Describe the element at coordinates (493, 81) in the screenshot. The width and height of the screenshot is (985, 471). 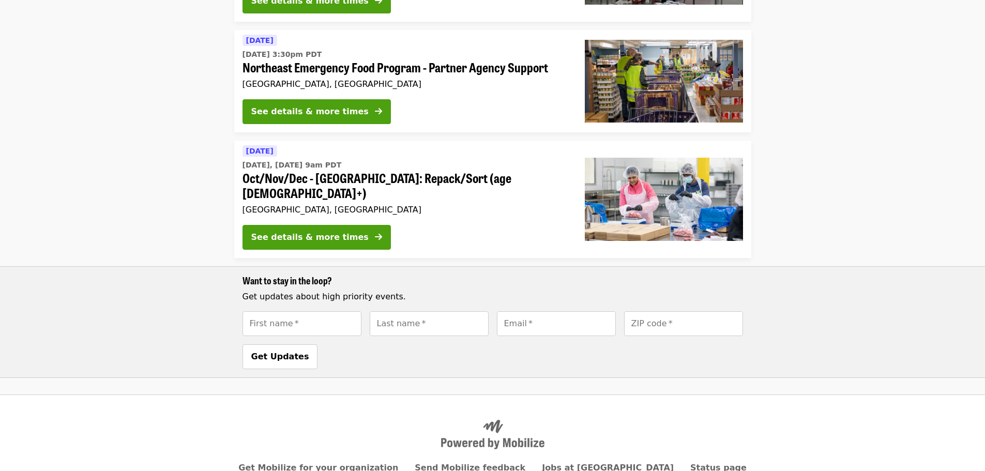
I see `a: See details for "Northeast Emergency Food Program - Partner Agency Support"` at that location.